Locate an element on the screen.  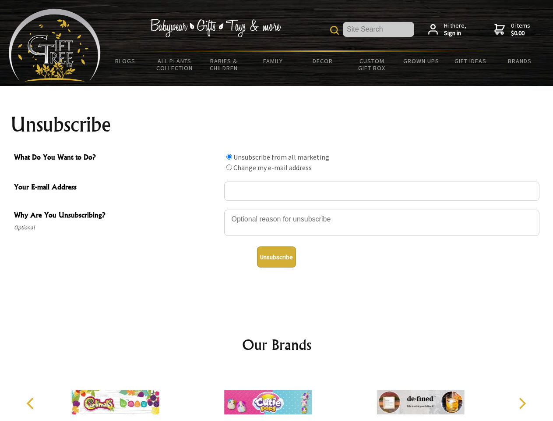
img: Babyware - Gifts - Toys and more... is located at coordinates (55, 45).